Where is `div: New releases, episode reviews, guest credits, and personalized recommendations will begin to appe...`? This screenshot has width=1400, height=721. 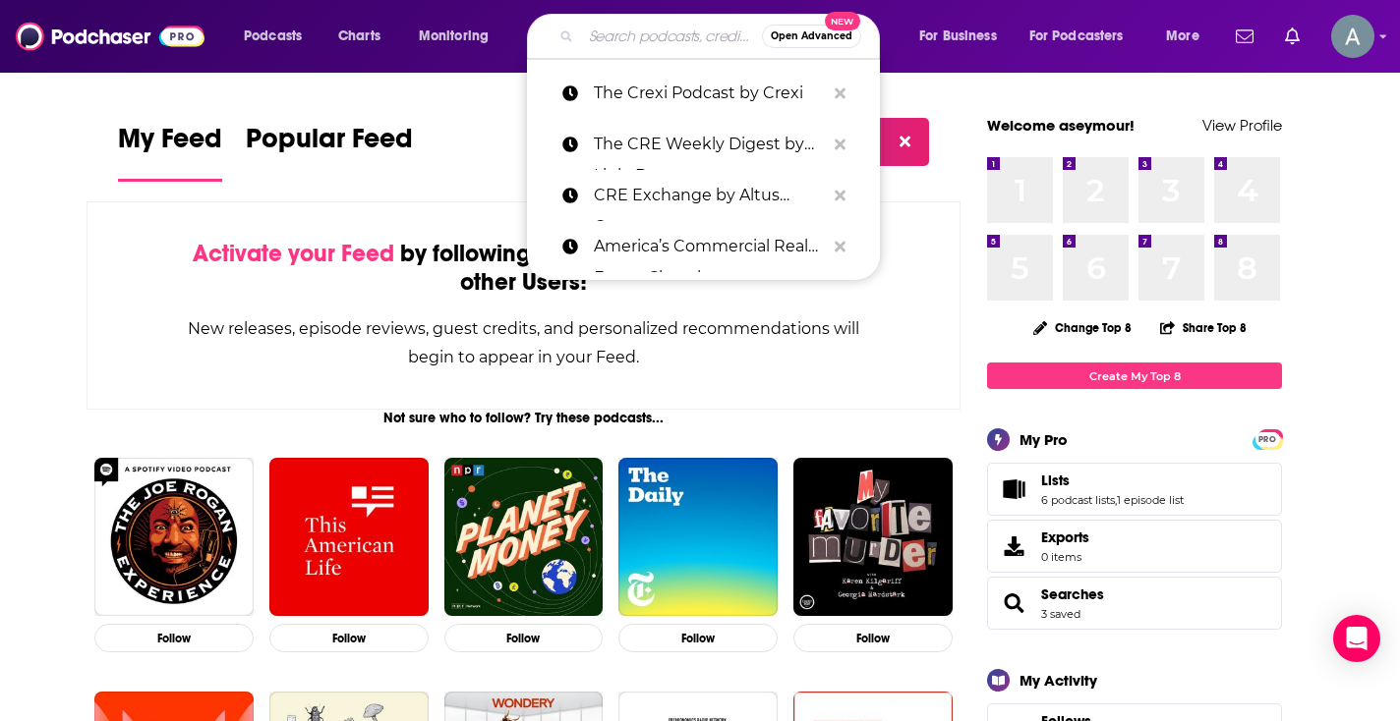 div: New releases, episode reviews, guest credits, and personalized recommendations will begin to appe... is located at coordinates (523, 343).